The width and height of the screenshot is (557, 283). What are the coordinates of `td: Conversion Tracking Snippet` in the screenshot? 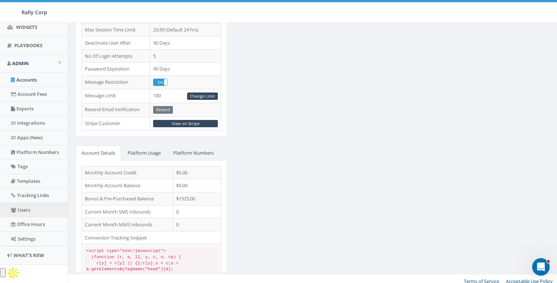 It's located at (151, 238).